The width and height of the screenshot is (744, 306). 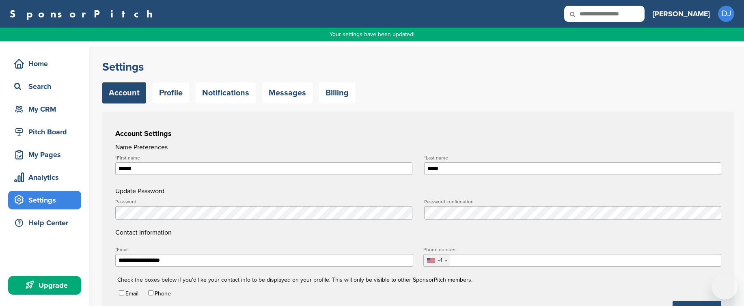 What do you see at coordinates (45, 109) in the screenshot?
I see `a: My CRM` at bounding box center [45, 109].